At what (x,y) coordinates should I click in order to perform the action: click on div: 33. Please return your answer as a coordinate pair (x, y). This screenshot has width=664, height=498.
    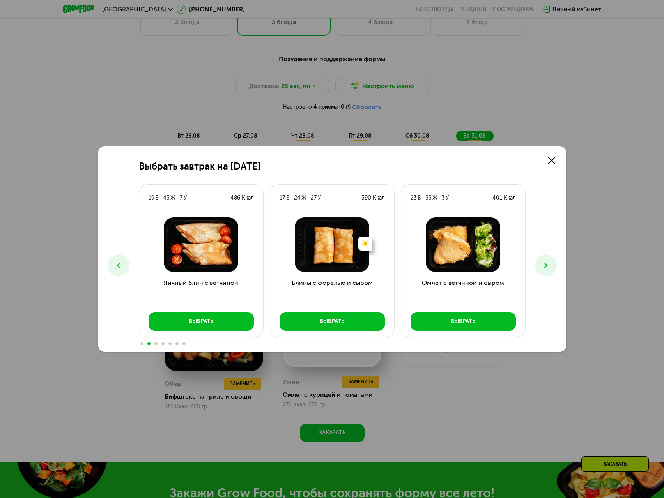
    Looking at the image, I should click on (429, 198).